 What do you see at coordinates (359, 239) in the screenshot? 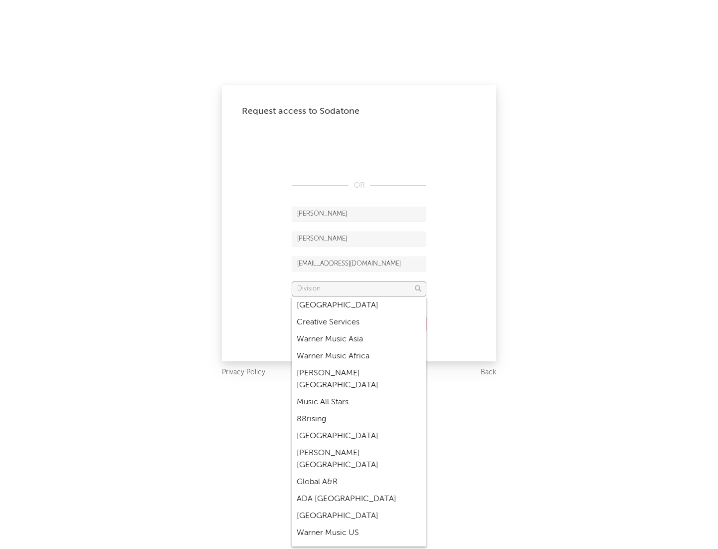
I see `input: Last Name` at bounding box center [359, 239].